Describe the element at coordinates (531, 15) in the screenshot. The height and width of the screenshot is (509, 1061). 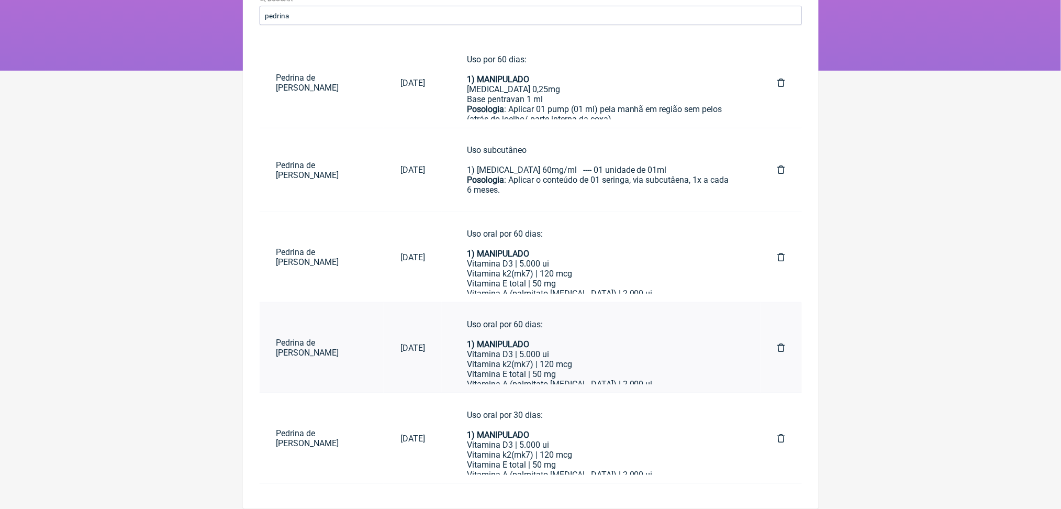
I see `input: Paciente ou conteúdo da fórmula` at that location.